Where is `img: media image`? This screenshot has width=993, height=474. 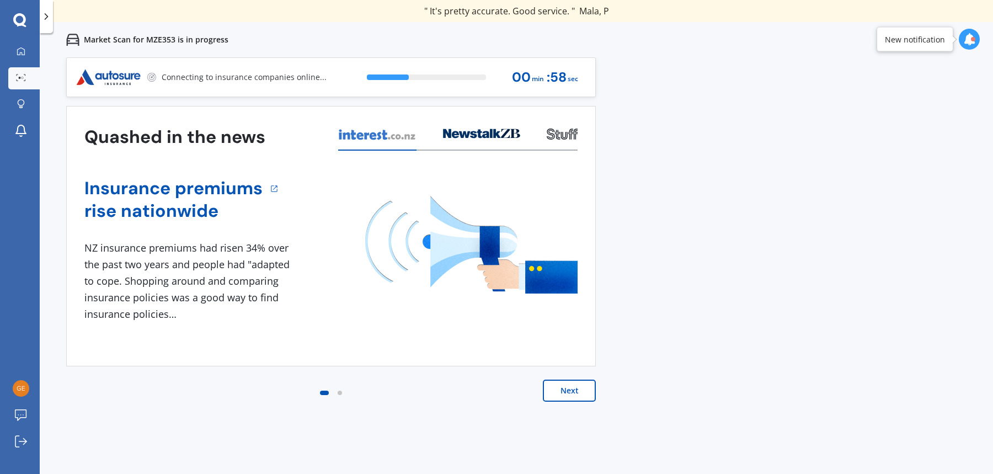
img: media image is located at coordinates (471, 244).